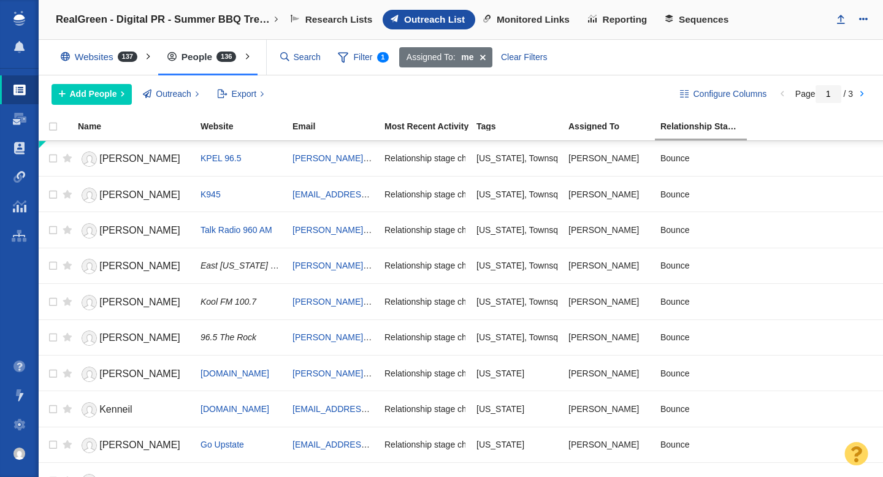 The width and height of the screenshot is (883, 477). Describe the element at coordinates (431, 57) in the screenshot. I see `span: Assigned To:` at that location.